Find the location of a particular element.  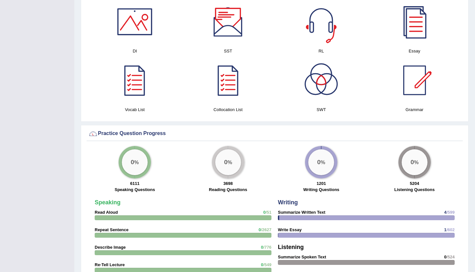

strong: Writing is located at coordinates (288, 202).